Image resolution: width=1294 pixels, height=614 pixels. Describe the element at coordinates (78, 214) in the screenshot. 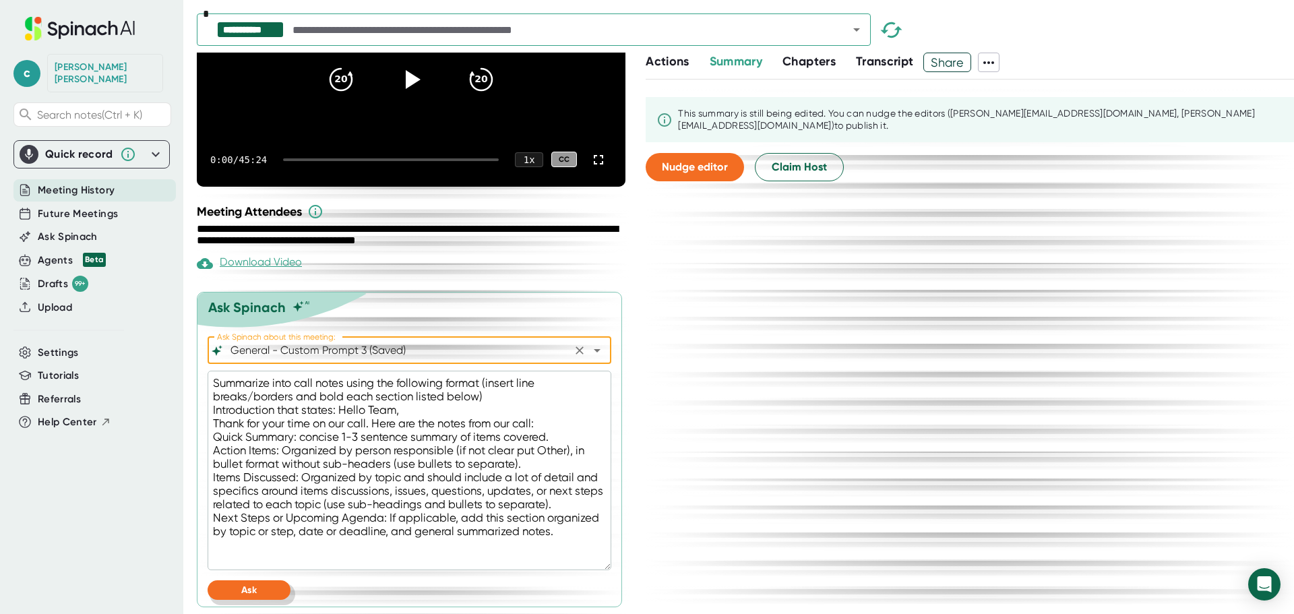

I see `button: Future Meetings` at that location.